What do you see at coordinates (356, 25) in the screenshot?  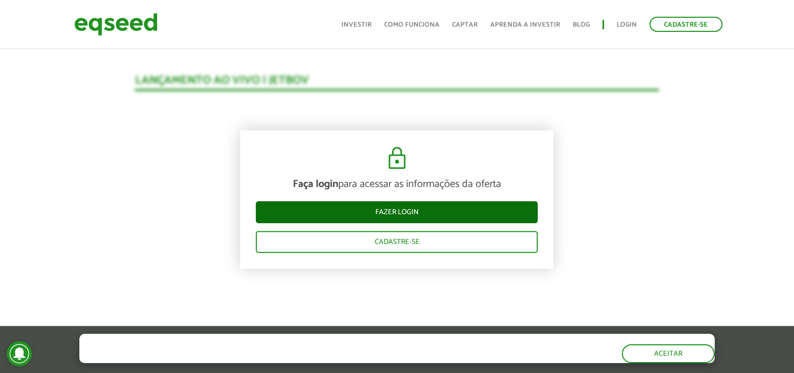 I see `a: Investir` at bounding box center [356, 25].